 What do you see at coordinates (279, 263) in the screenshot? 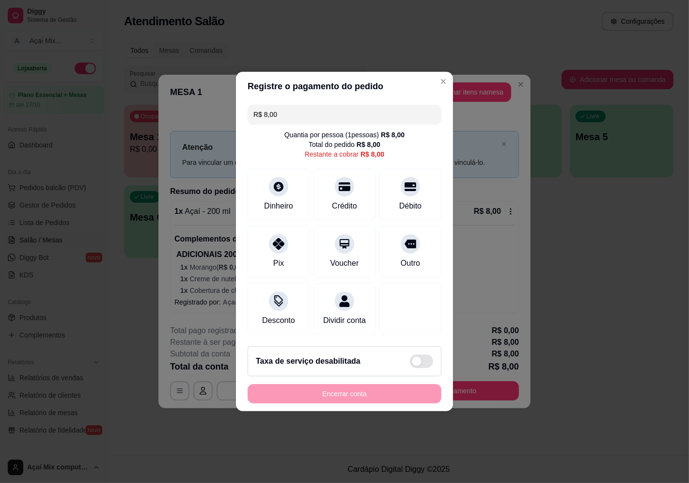
I see `div: Pix` at bounding box center [279, 263].